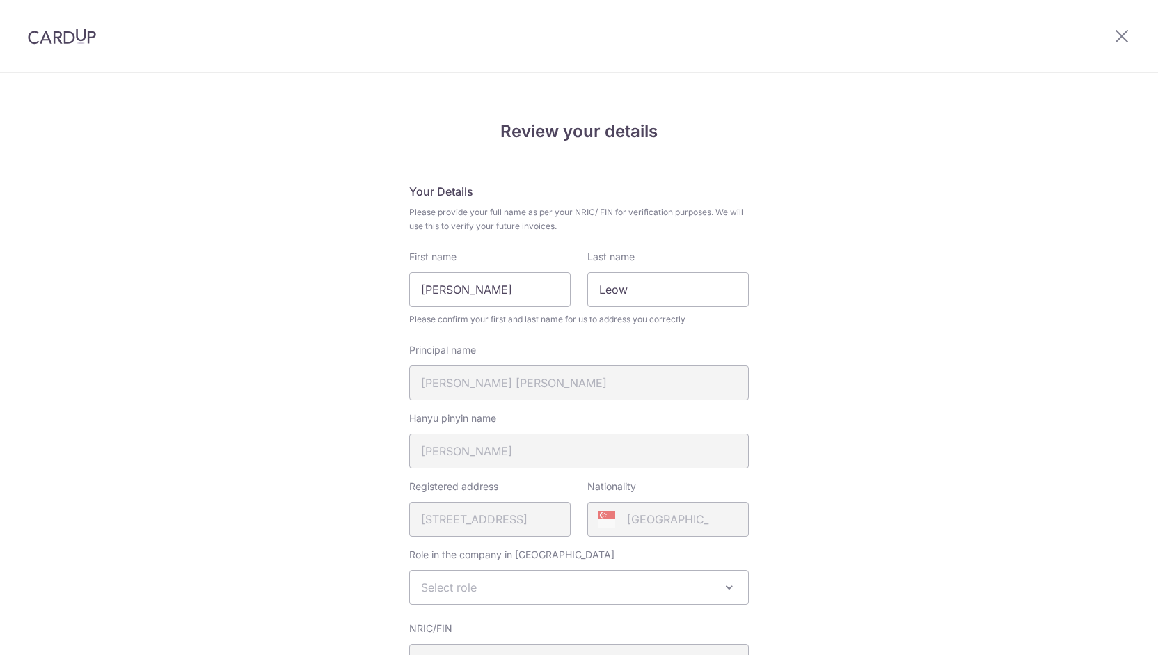  What do you see at coordinates (431, 629) in the screenshot?
I see `label: NRIC/FIN` at bounding box center [431, 629].